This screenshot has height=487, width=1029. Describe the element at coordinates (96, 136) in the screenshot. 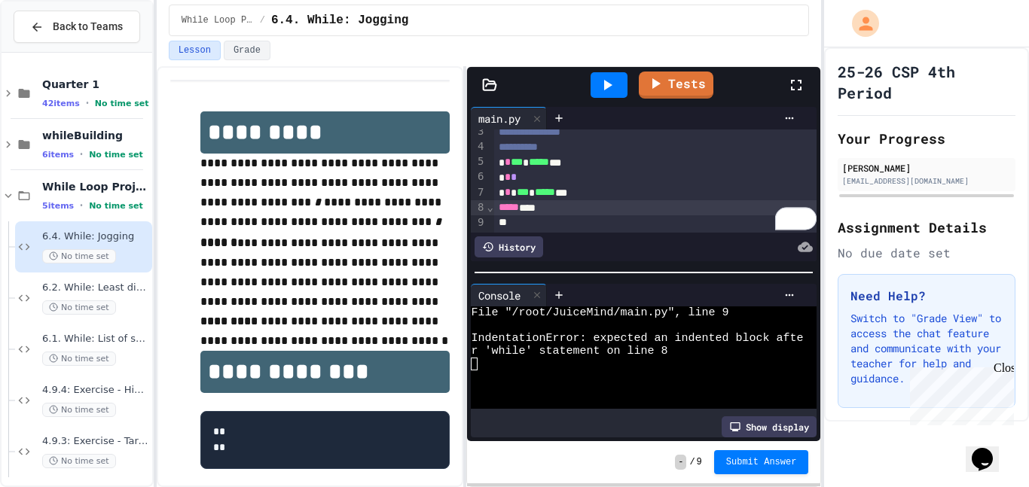

I see `span: whileBuilding` at that location.